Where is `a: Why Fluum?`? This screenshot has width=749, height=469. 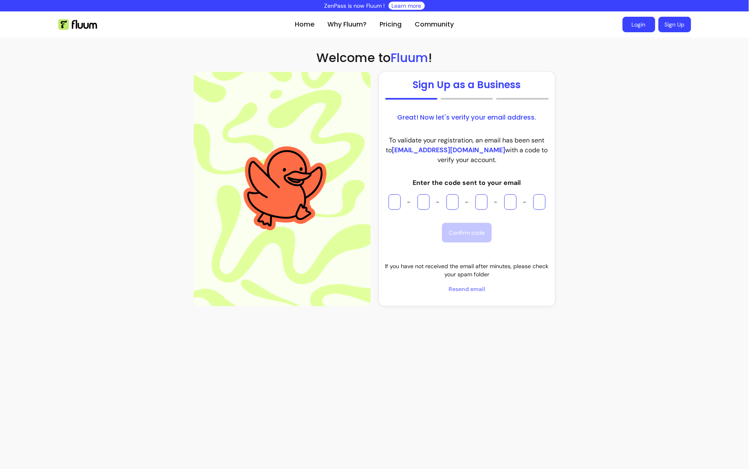 a: Why Fluum? is located at coordinates (348, 24).